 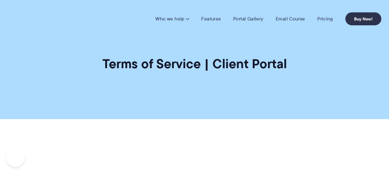 What do you see at coordinates (195, 63) in the screenshot?
I see `h1: Terms of Service | Client Portal` at bounding box center [195, 63].